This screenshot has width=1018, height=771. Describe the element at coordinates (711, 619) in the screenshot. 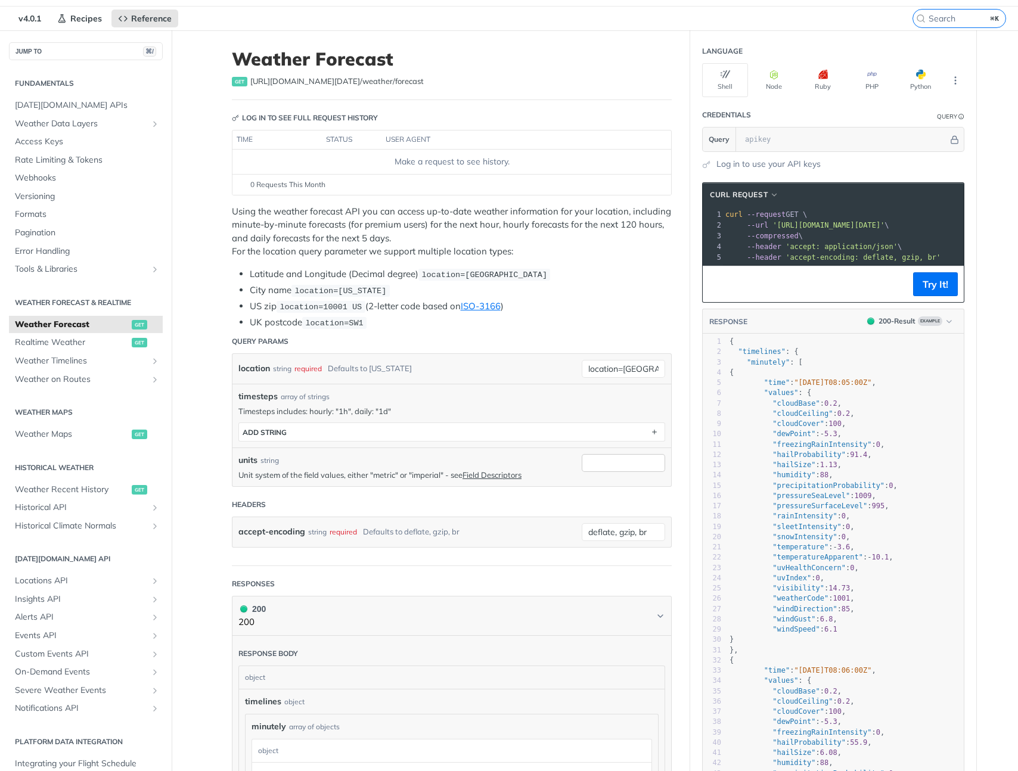

I see `div: 28` at that location.